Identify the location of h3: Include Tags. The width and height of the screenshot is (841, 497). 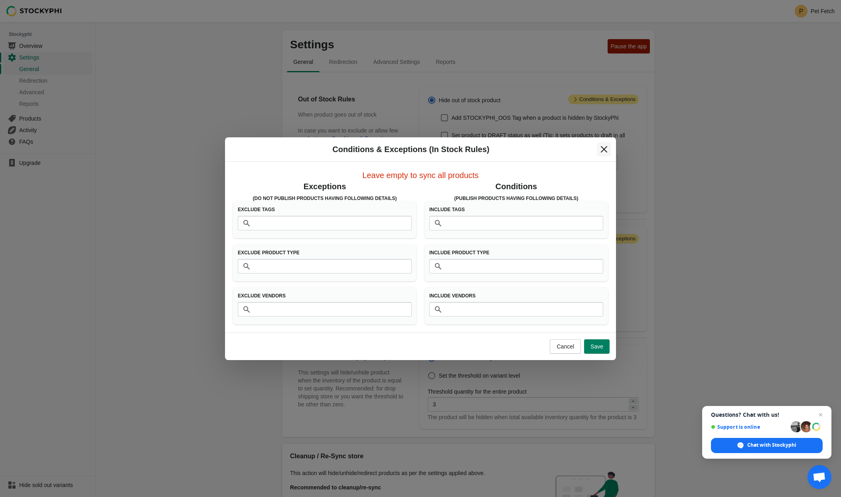
(517, 210).